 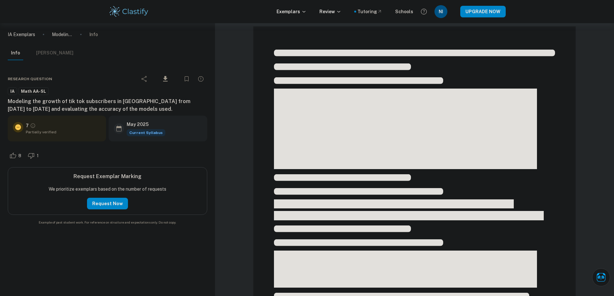 I want to click on span: 1, so click(x=38, y=156).